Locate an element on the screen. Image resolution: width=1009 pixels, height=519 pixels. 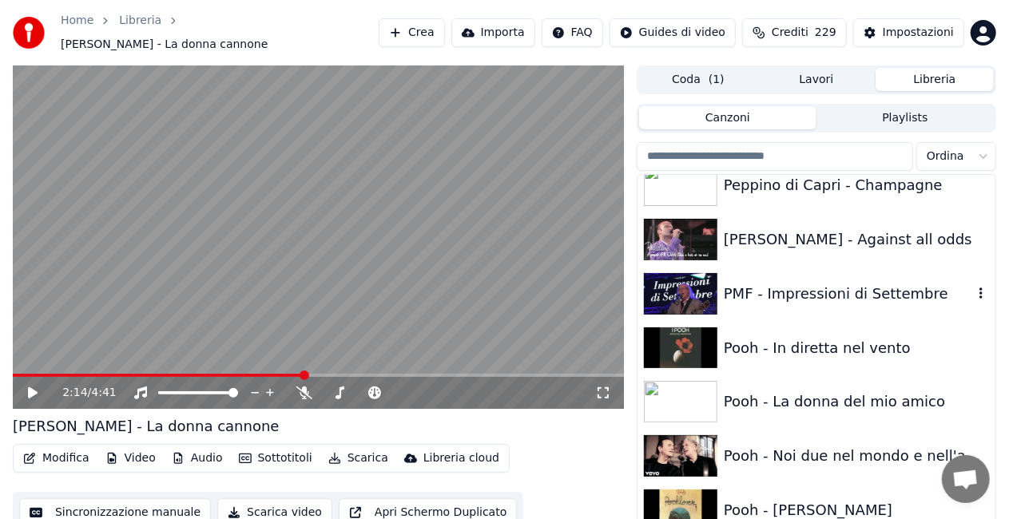
button: Libreria is located at coordinates (935, 79).